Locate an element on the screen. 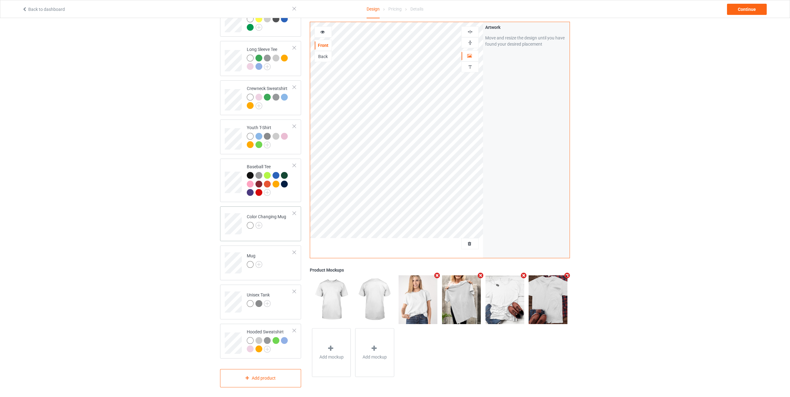 This screenshot has width=790, height=397. div: Details is located at coordinates (417, 9).